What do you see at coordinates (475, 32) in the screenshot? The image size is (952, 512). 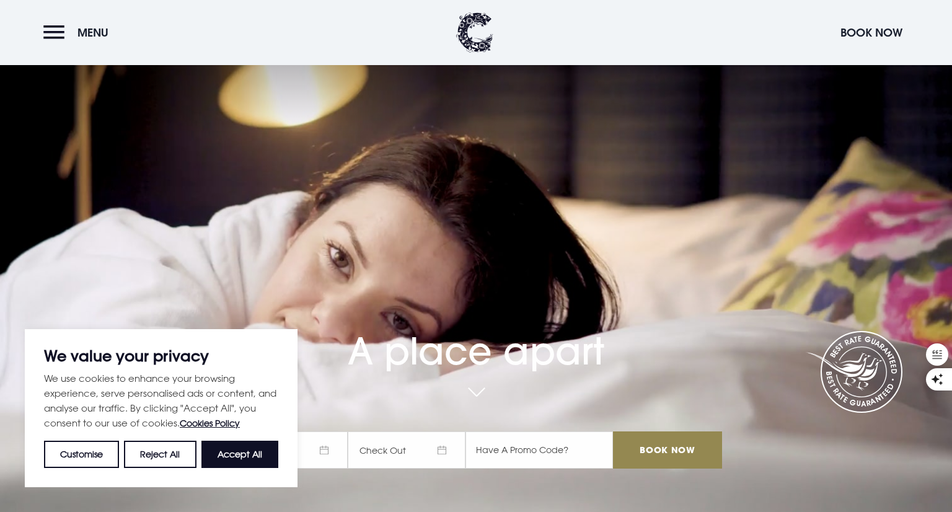 I see `img: Clandeboye Lodge` at bounding box center [475, 32].